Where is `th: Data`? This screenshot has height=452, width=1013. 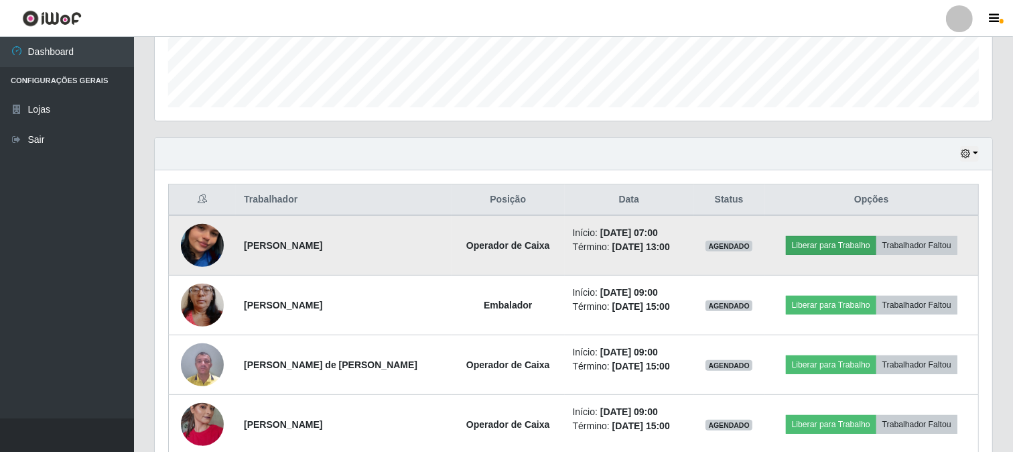
th: Data is located at coordinates (629, 200).